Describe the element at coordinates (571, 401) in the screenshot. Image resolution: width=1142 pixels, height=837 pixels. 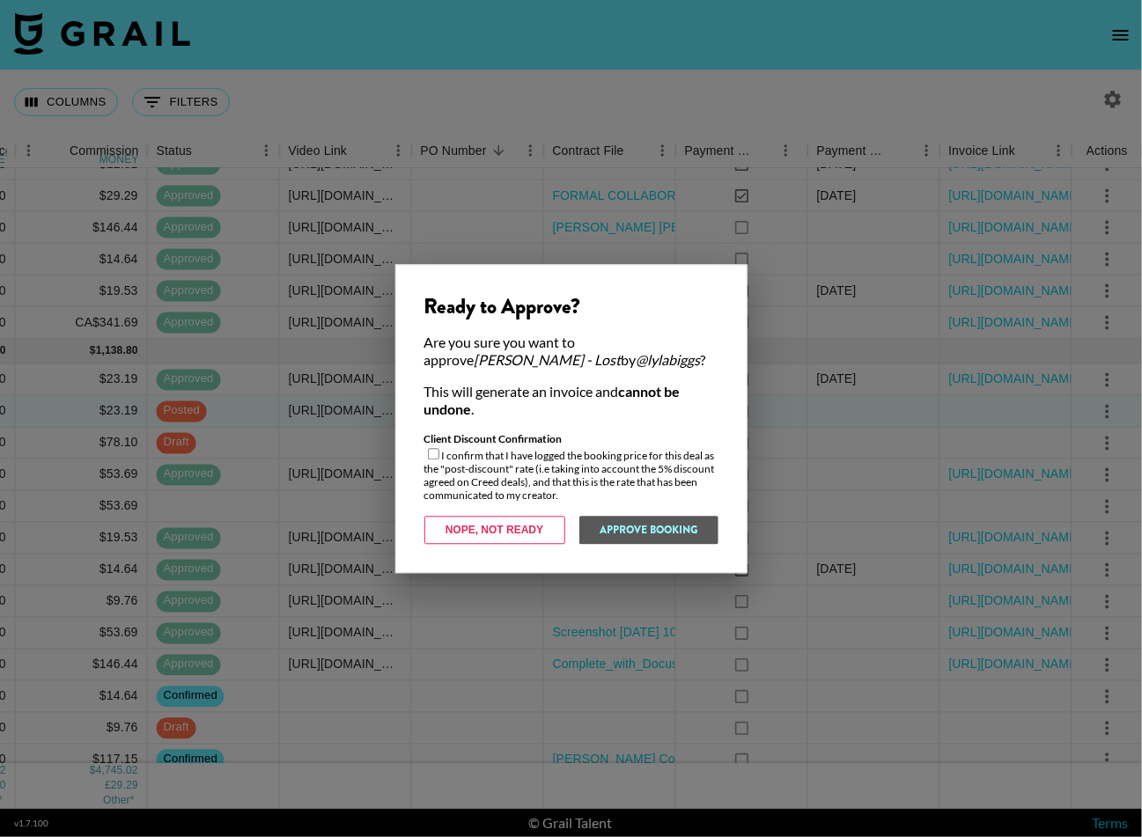
I see `div: This will generate an invoice and .` at that location.